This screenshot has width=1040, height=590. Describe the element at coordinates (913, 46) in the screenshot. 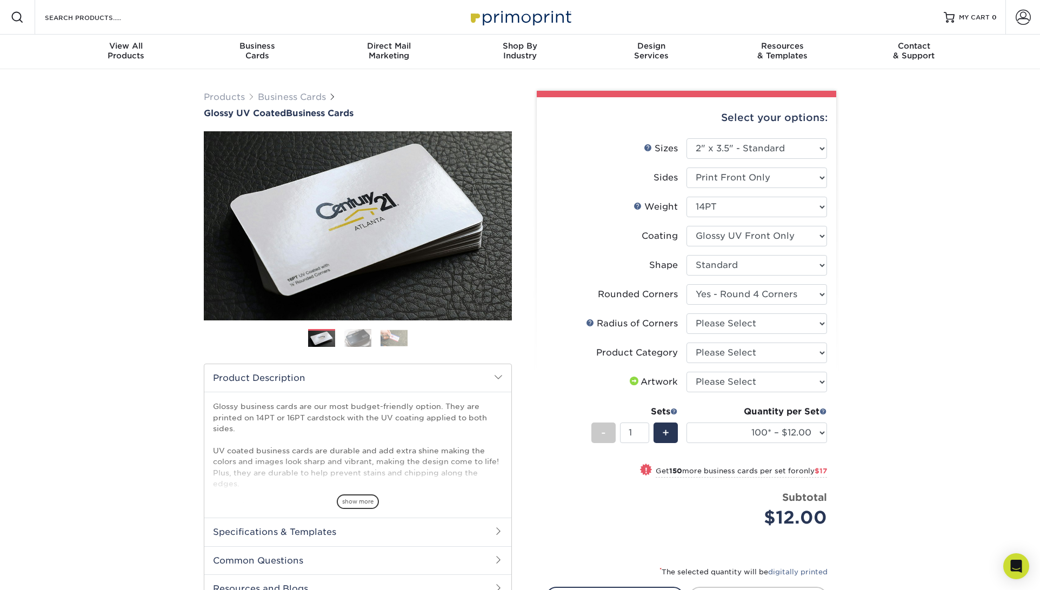

I see `span: Contact` at that location.